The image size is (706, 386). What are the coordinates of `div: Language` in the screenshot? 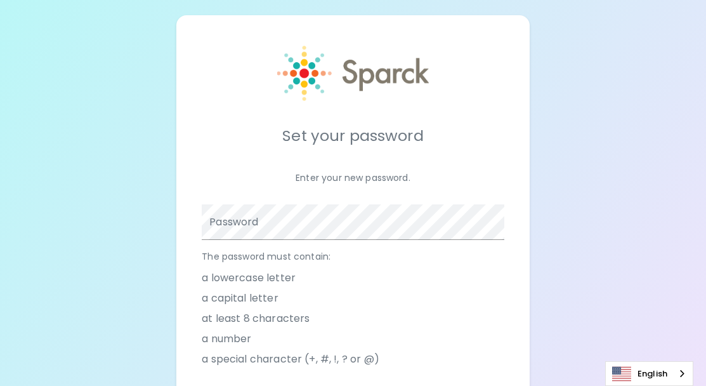 It's located at (649, 373).